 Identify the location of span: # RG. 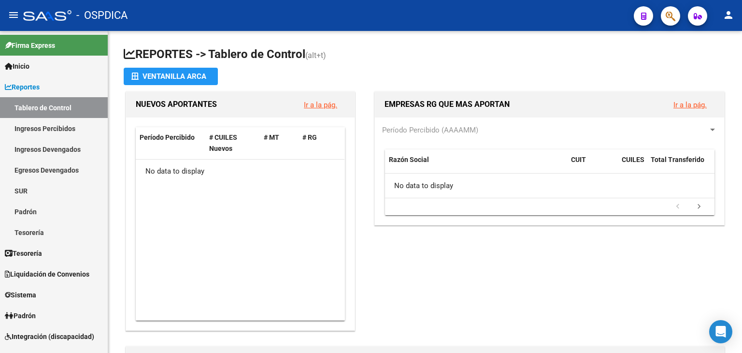
(310, 137).